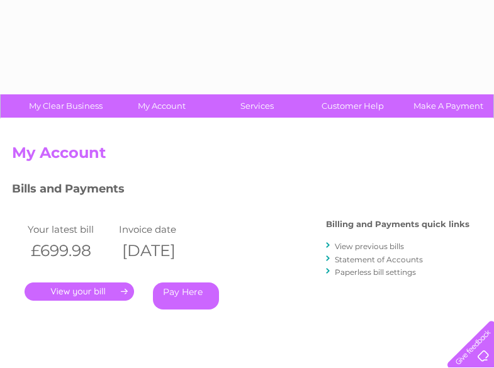 The image size is (494, 368). What do you see at coordinates (378, 259) in the screenshot?
I see `a: Statement of Accounts` at bounding box center [378, 259].